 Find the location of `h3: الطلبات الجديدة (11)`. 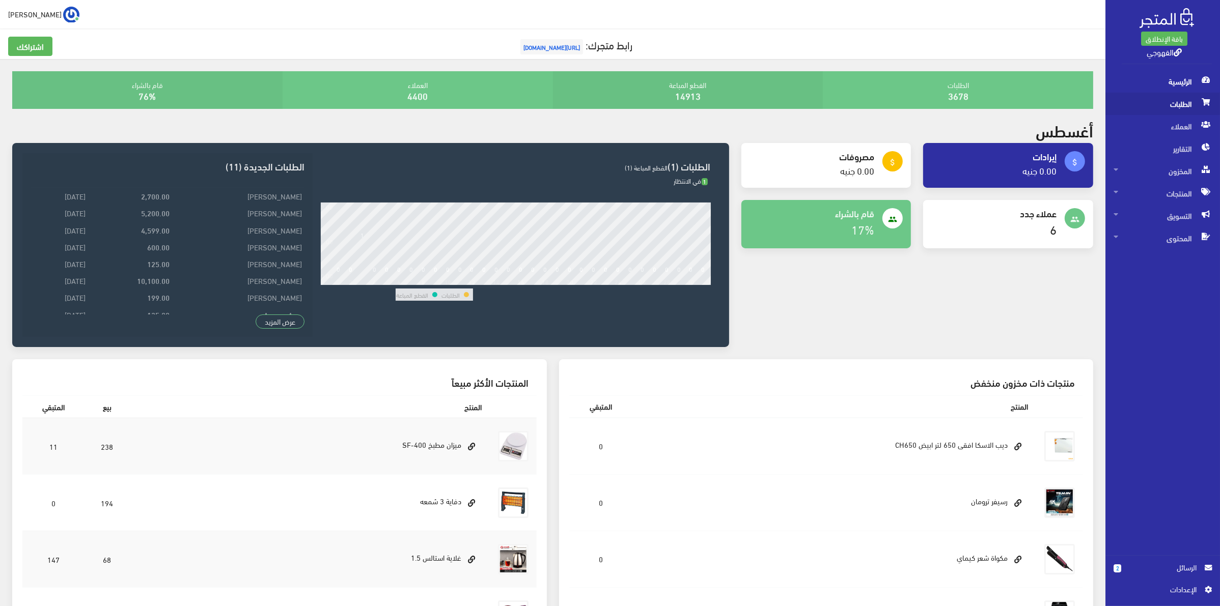

h3: الطلبات الجديدة (11) is located at coordinates (167, 166).